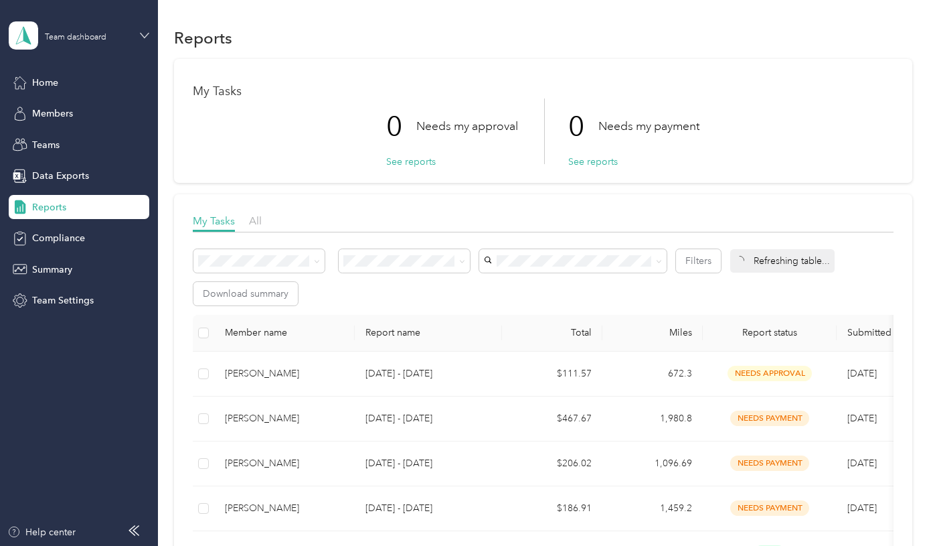 The height and width of the screenshot is (546, 935). What do you see at coordinates (58, 238) in the screenshot?
I see `span: Compliance` at bounding box center [58, 238].